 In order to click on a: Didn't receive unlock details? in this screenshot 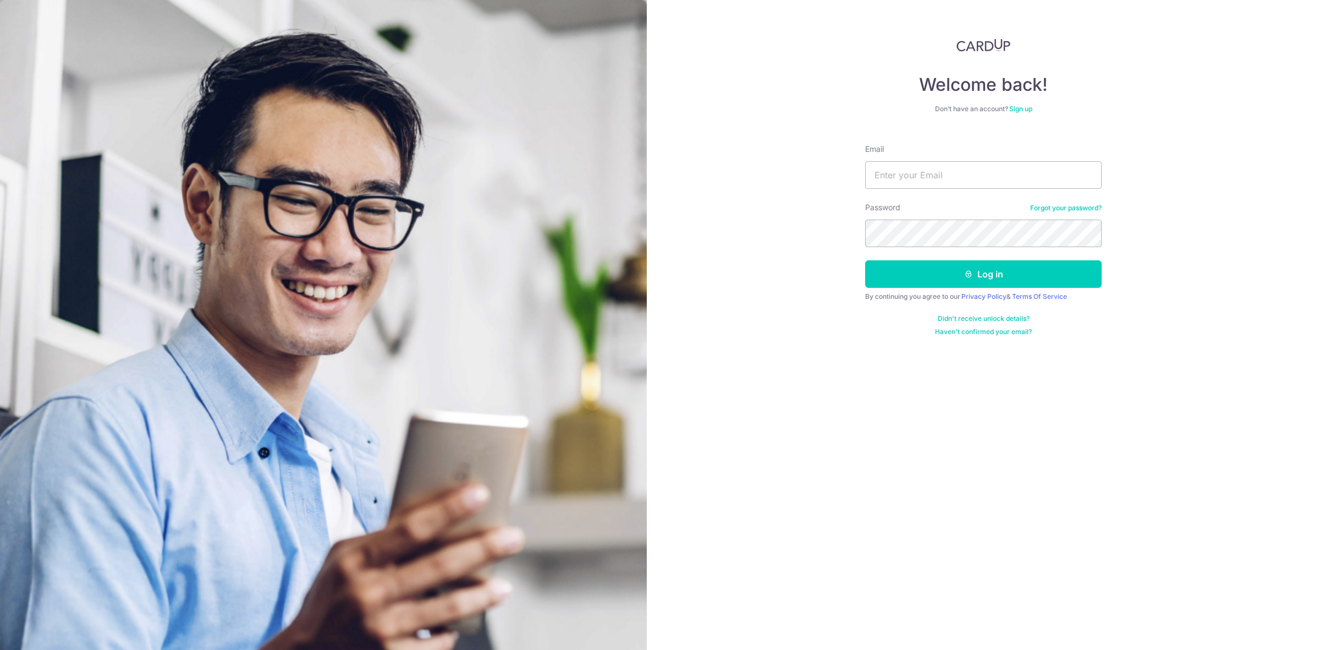, I will do `click(984, 319)`.